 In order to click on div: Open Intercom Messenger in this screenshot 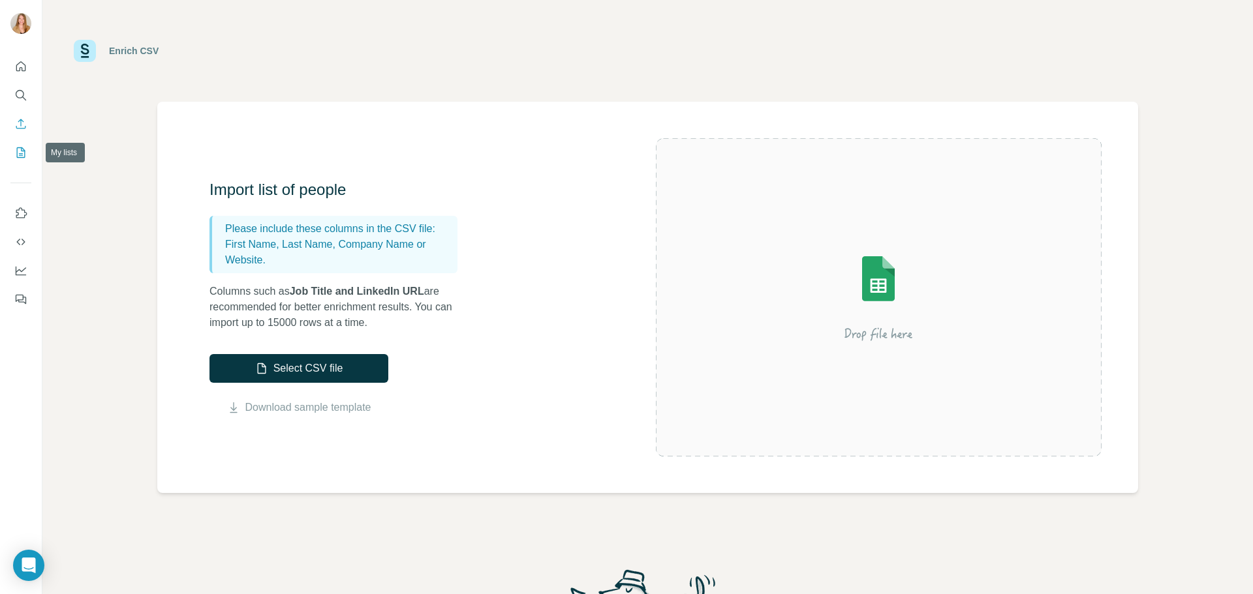, I will do `click(29, 566)`.